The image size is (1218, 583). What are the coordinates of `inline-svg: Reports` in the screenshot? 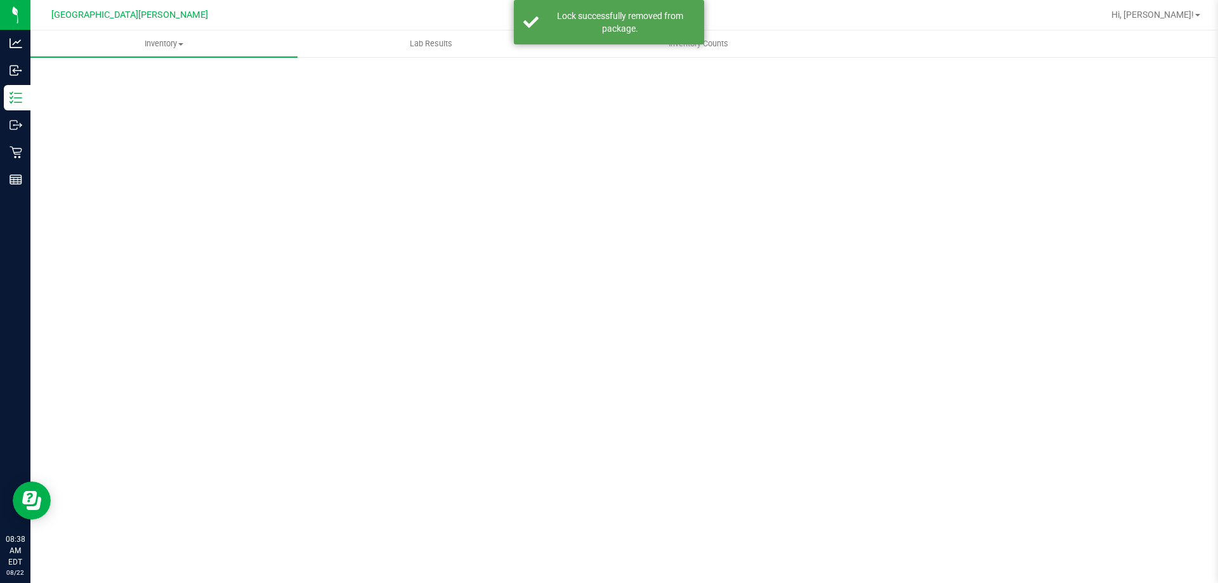 It's located at (16, 179).